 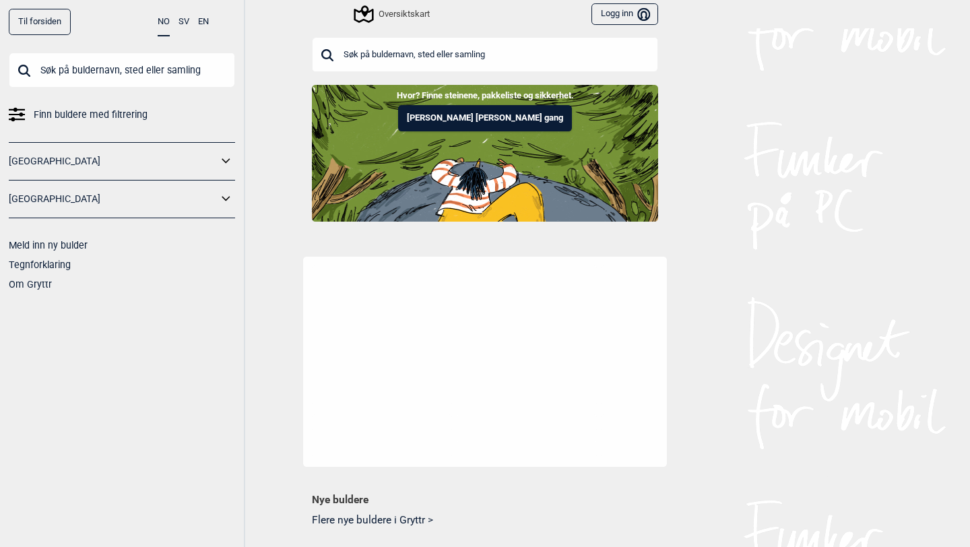 What do you see at coordinates (90, 115) in the screenshot?
I see `span: Finn buldere med filtrering` at bounding box center [90, 115].